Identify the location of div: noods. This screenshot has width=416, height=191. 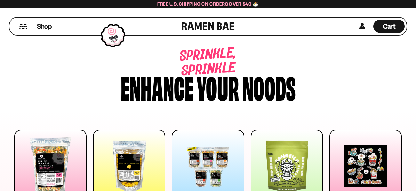
(269, 86).